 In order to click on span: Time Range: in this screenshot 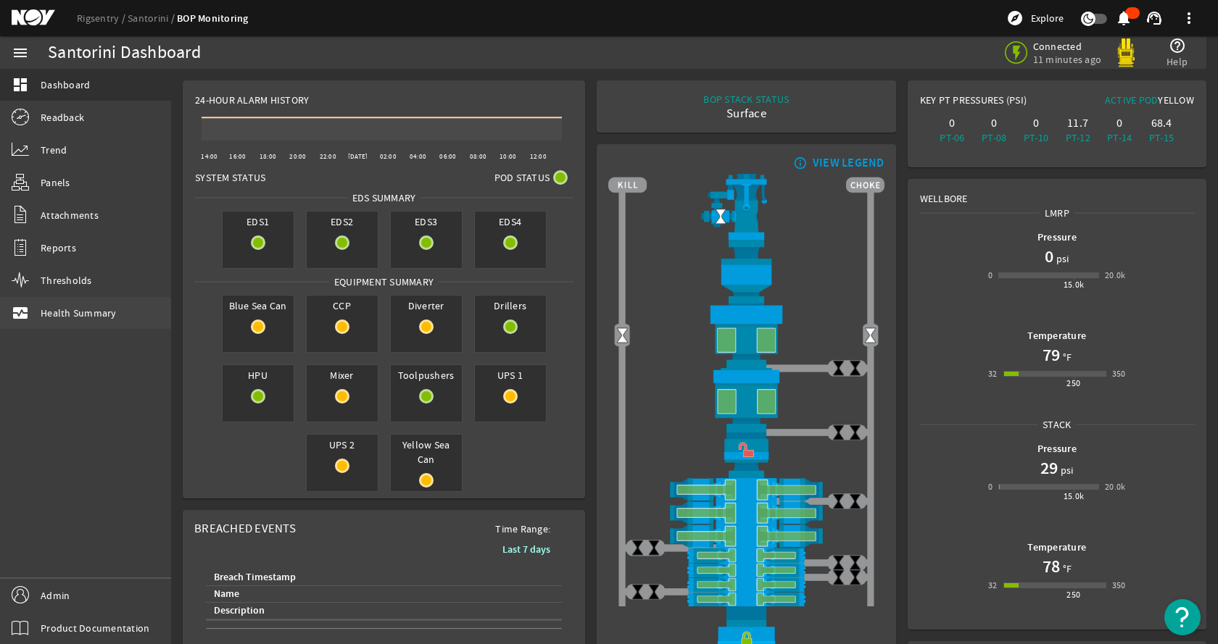, I will do `click(523, 529)`.